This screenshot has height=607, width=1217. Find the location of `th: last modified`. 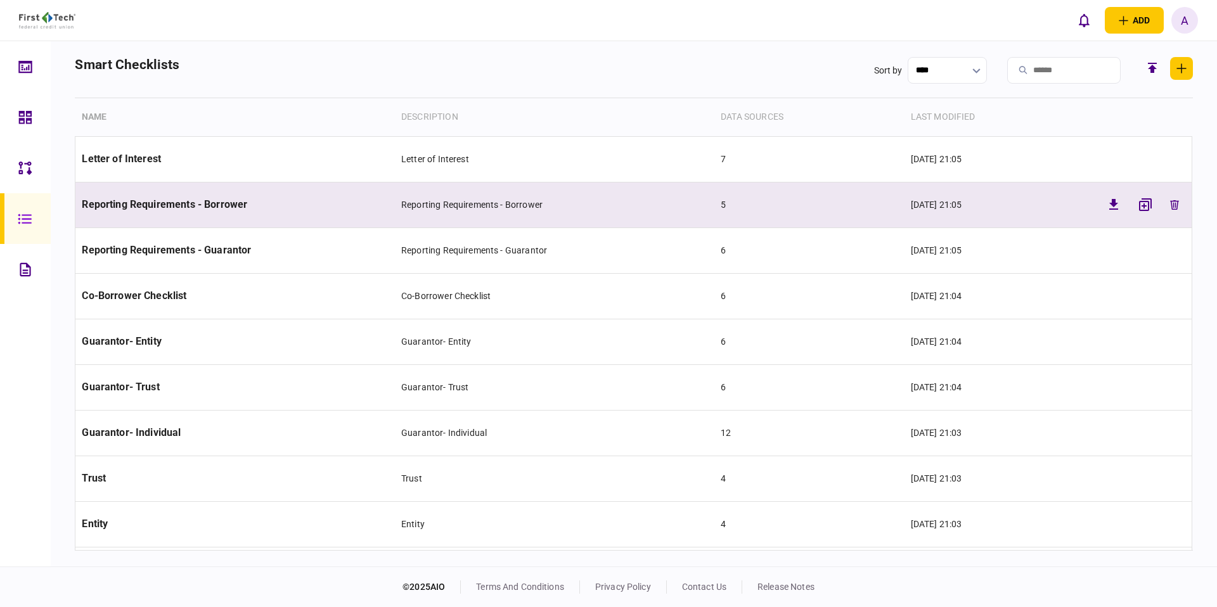

th: last modified is located at coordinates (1001, 117).